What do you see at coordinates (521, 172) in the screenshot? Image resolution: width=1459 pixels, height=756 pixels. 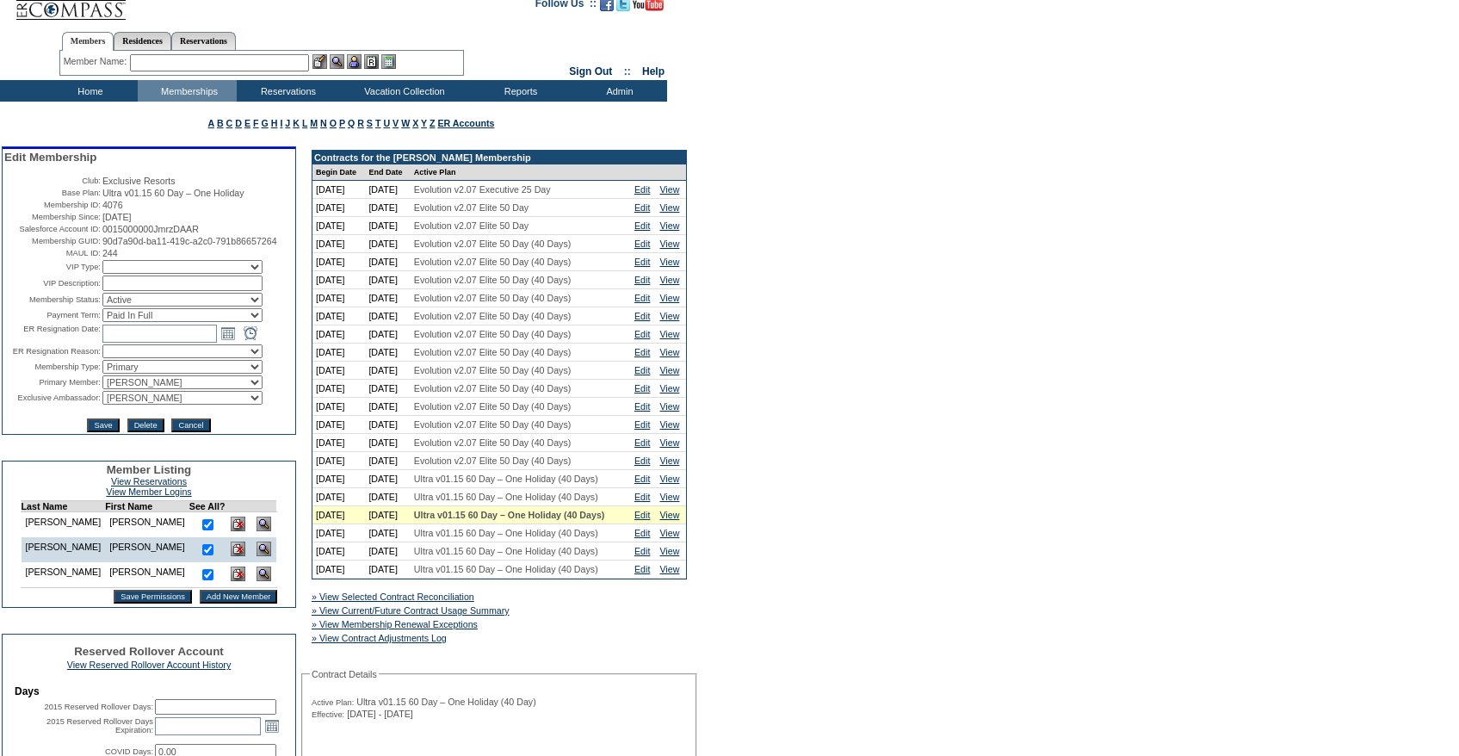 I see `td: Active Plan` at bounding box center [521, 172].